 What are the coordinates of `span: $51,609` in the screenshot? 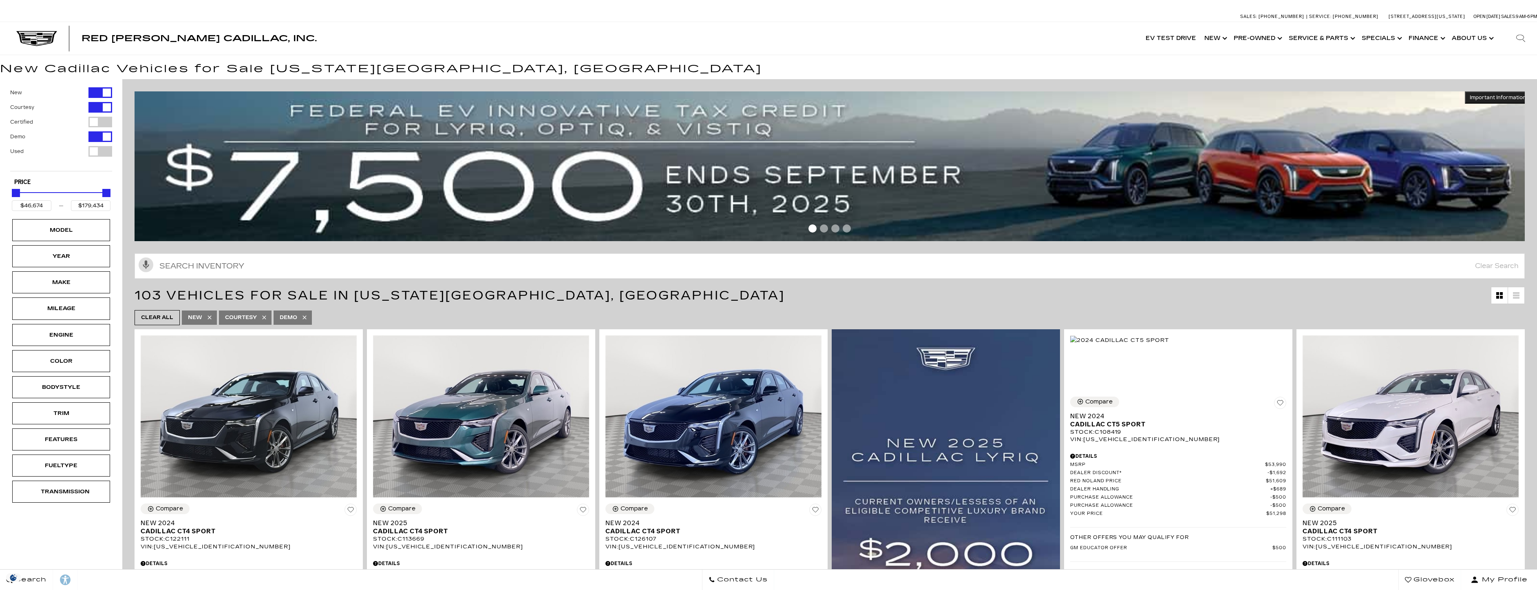 It's located at (1276, 481).